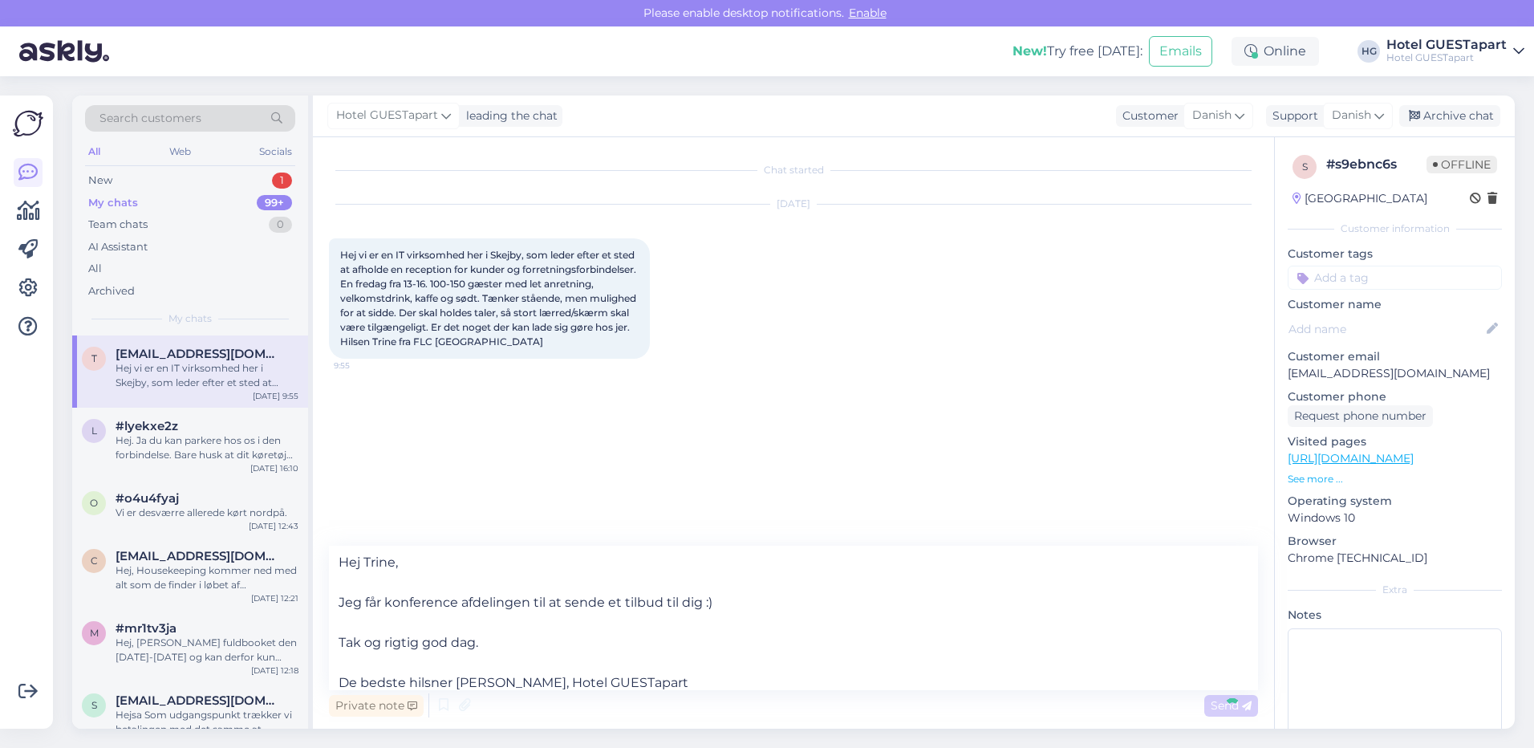  What do you see at coordinates (1360, 415) in the screenshot?
I see `div: Request phone number` at bounding box center [1360, 415].